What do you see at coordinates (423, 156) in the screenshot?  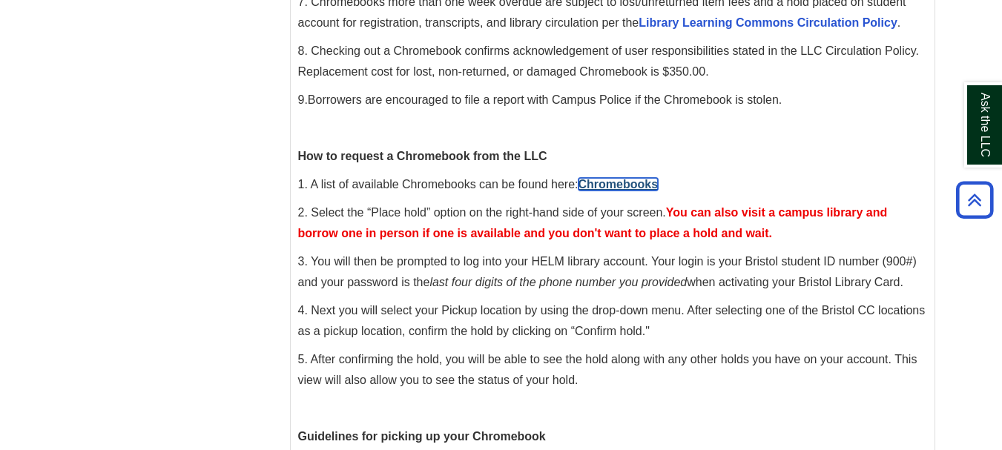 I see `strong: How to request a Chromebook from the LLC` at bounding box center [423, 156].